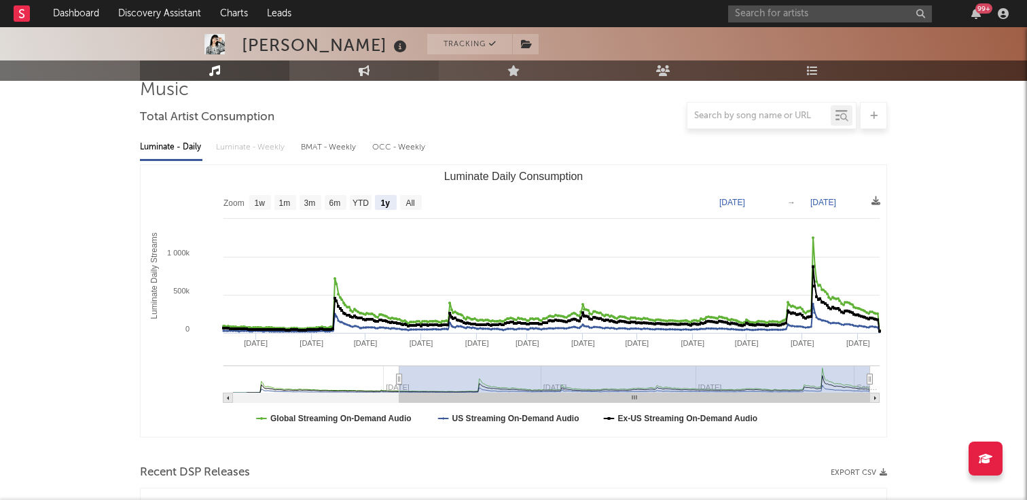 Image resolution: width=1027 pixels, height=500 pixels. I want to click on input: Search for artists, so click(830, 14).